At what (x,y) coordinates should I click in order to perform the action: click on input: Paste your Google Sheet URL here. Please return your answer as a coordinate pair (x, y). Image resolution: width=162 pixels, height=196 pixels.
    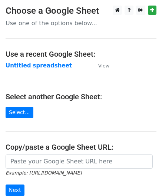
    Looking at the image, I should click on (79, 162).